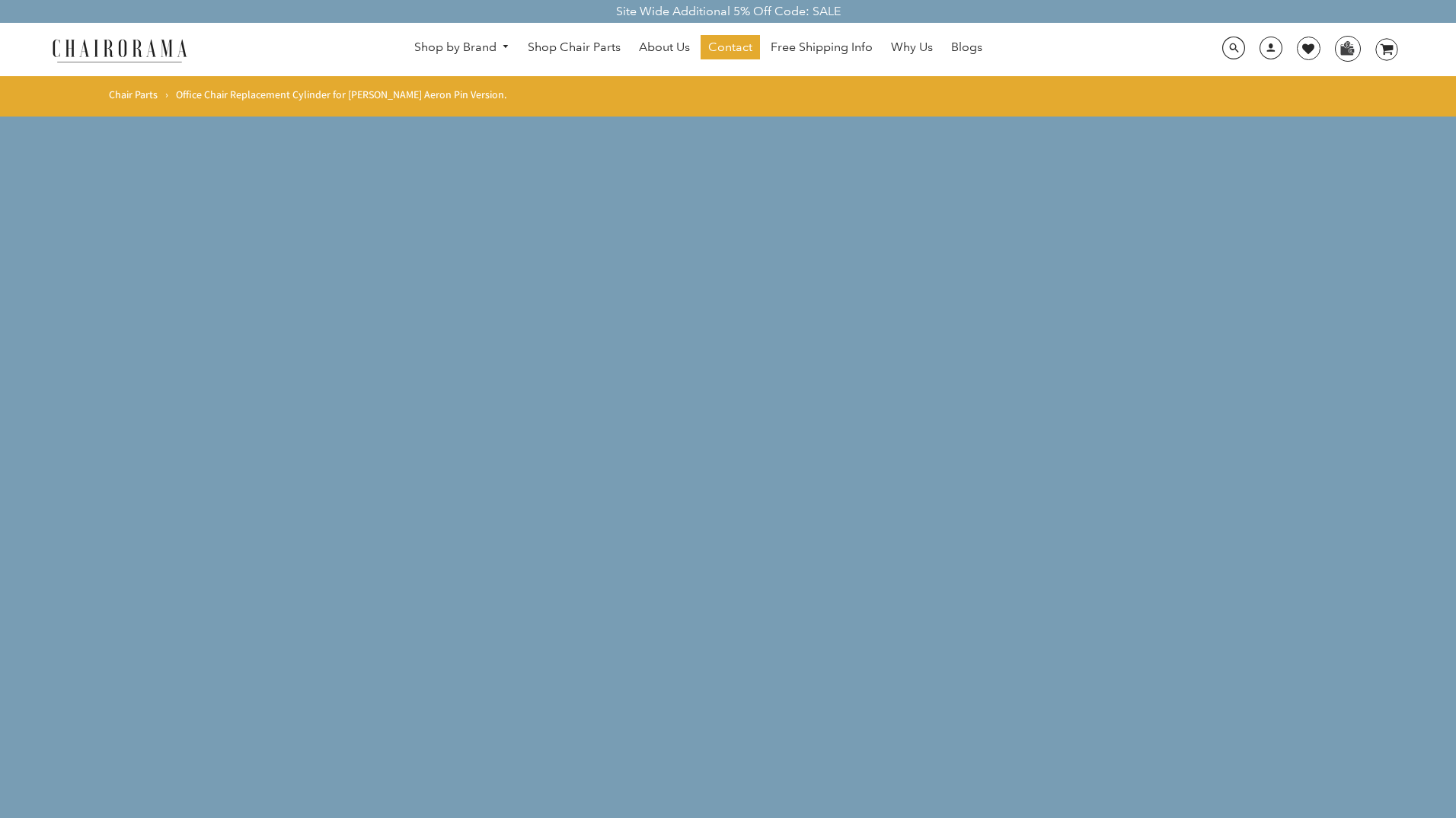  What do you see at coordinates (730, 48) in the screenshot?
I see `span: Contact` at bounding box center [730, 48].